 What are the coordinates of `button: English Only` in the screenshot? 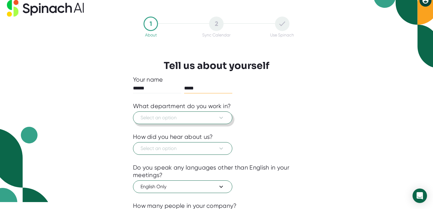 It's located at (183, 187).